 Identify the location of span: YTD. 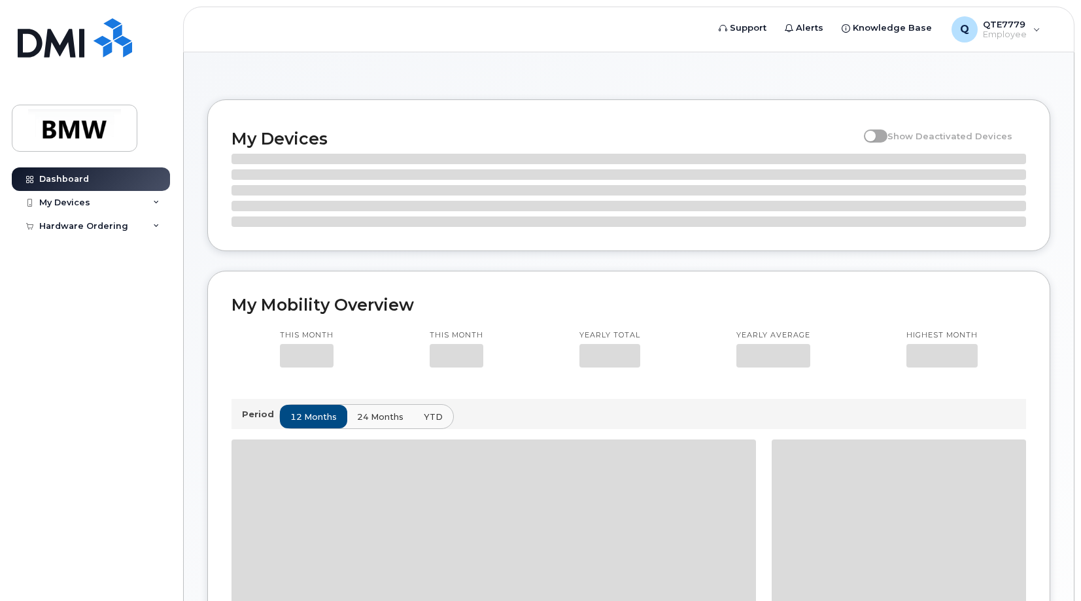
(433, 416).